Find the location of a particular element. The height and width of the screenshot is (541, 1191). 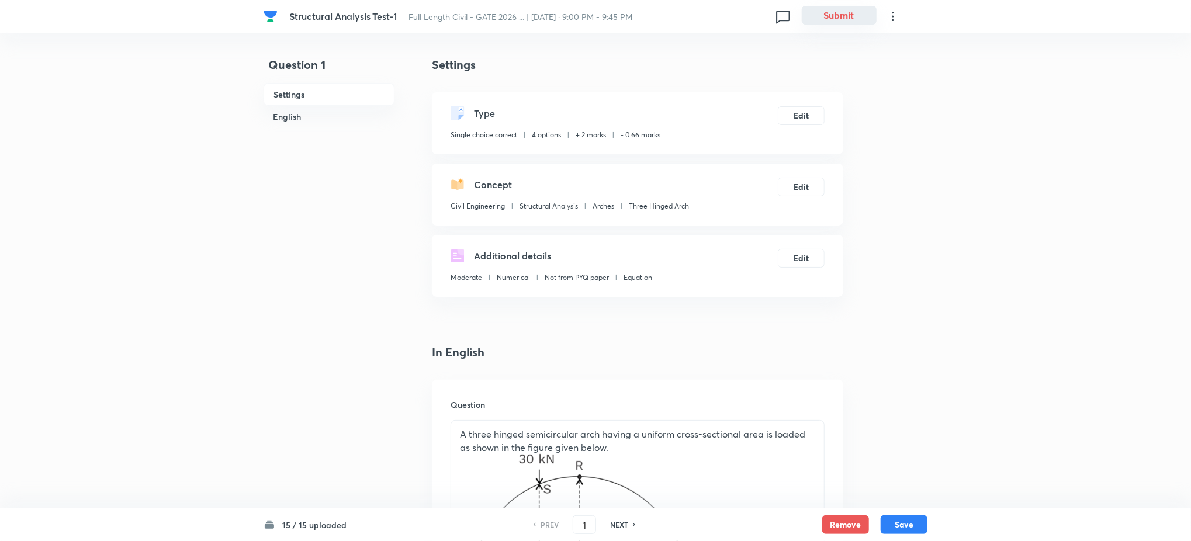

h5: Concept is located at coordinates (493, 185).